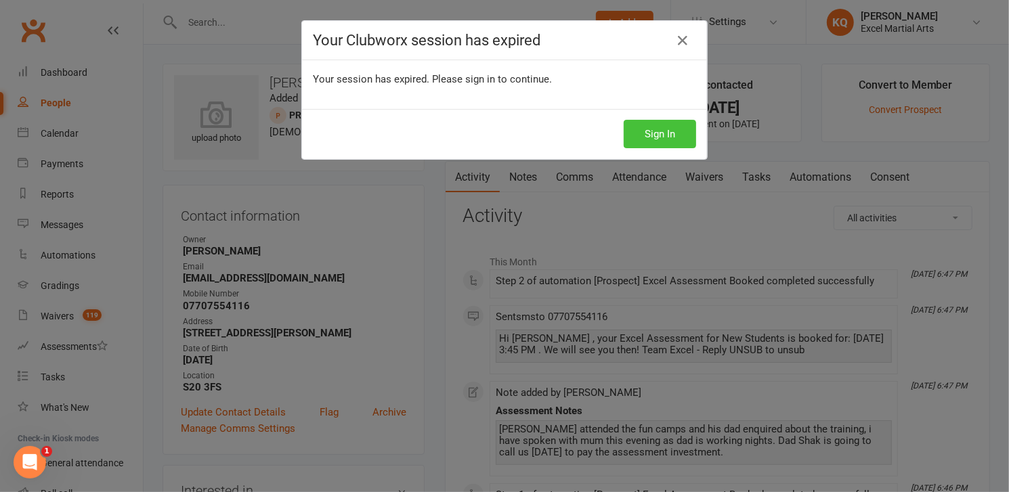  What do you see at coordinates (505, 40) in the screenshot?
I see `h4: Your Clubworx session has expired` at bounding box center [505, 40].